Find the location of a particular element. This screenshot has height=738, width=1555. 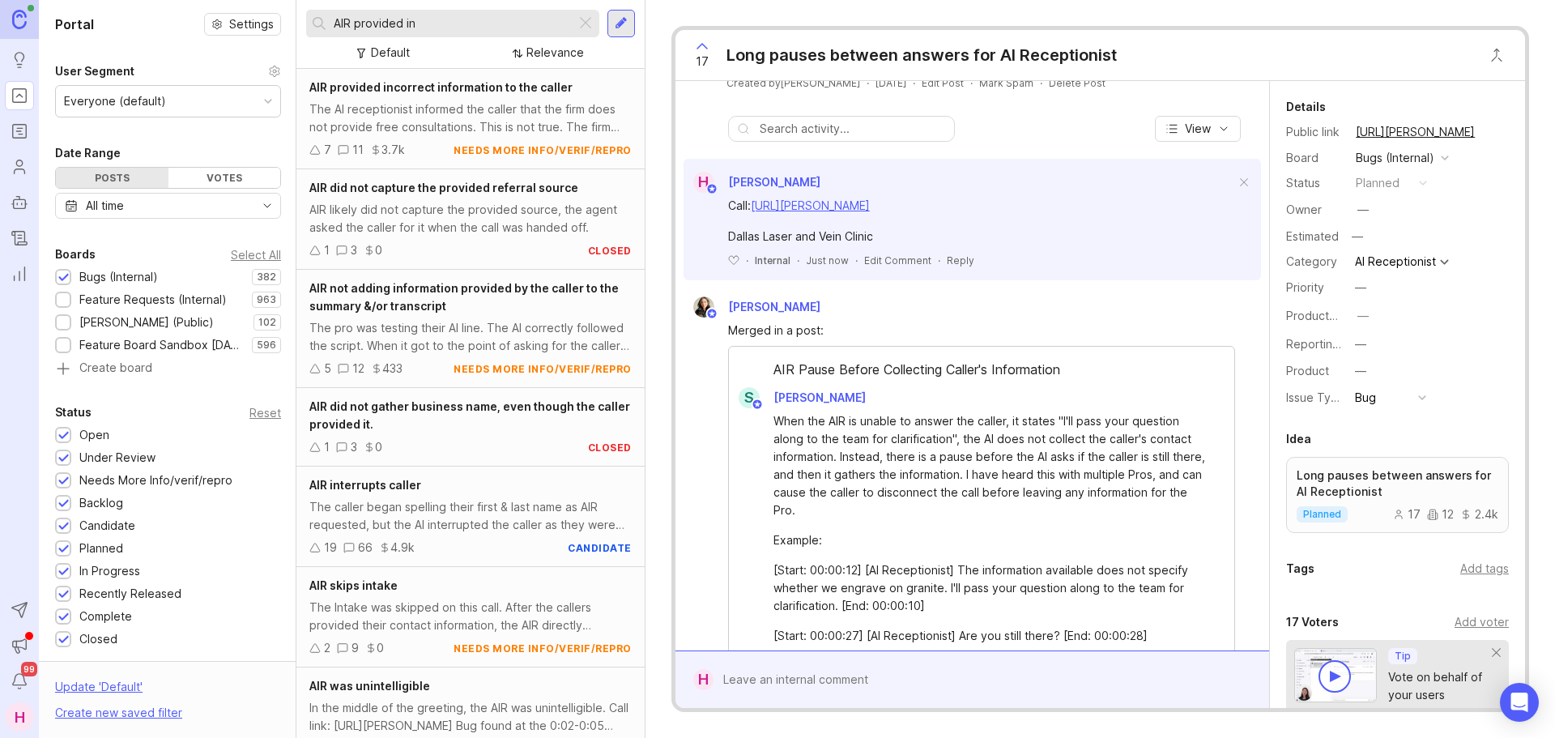

span: View is located at coordinates (1198, 129).